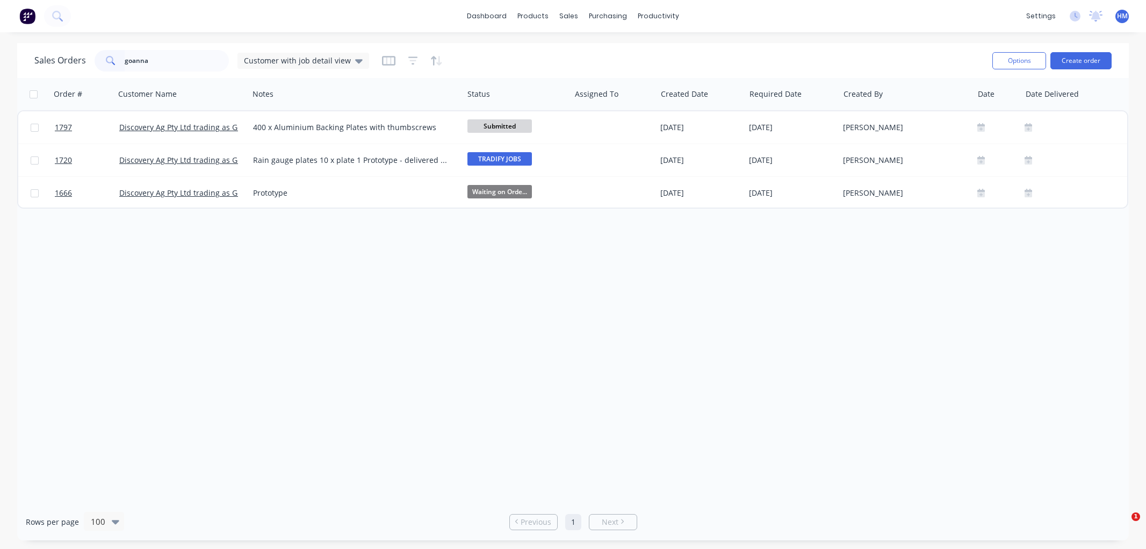 This screenshot has height=549, width=1146. I want to click on div: Prototype, so click(351, 193).